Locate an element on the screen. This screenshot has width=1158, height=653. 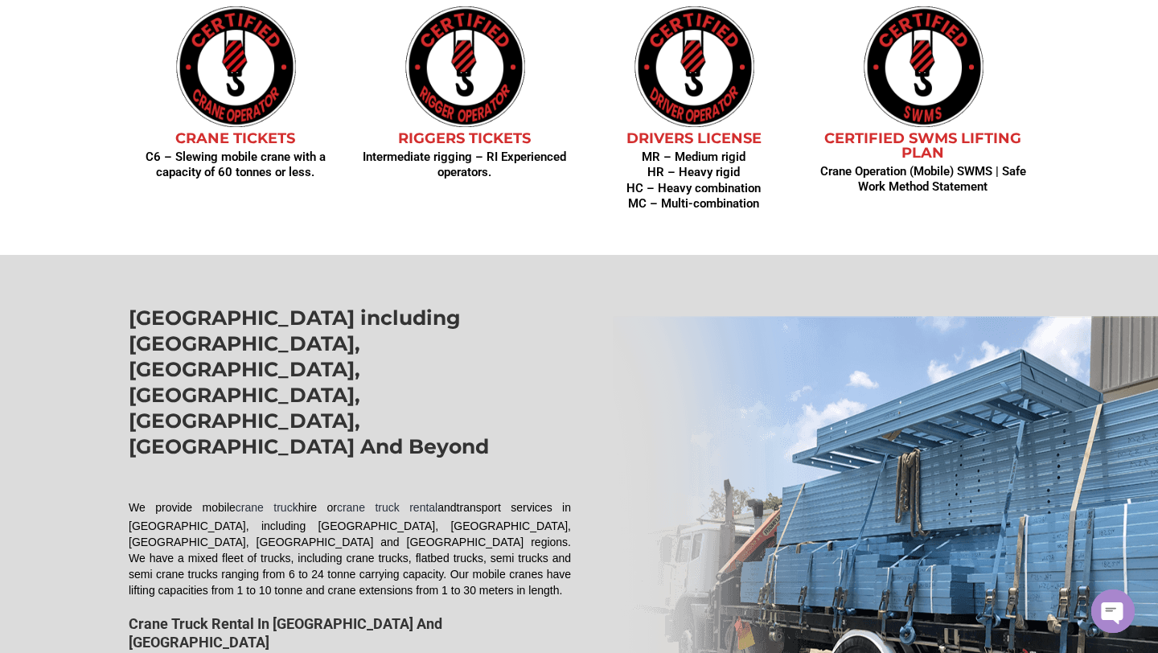
h4: MR – Medium rigid HR – Heavy rigid HC – Heavy combination MC – Multi-combination is located at coordinates (693, 181).